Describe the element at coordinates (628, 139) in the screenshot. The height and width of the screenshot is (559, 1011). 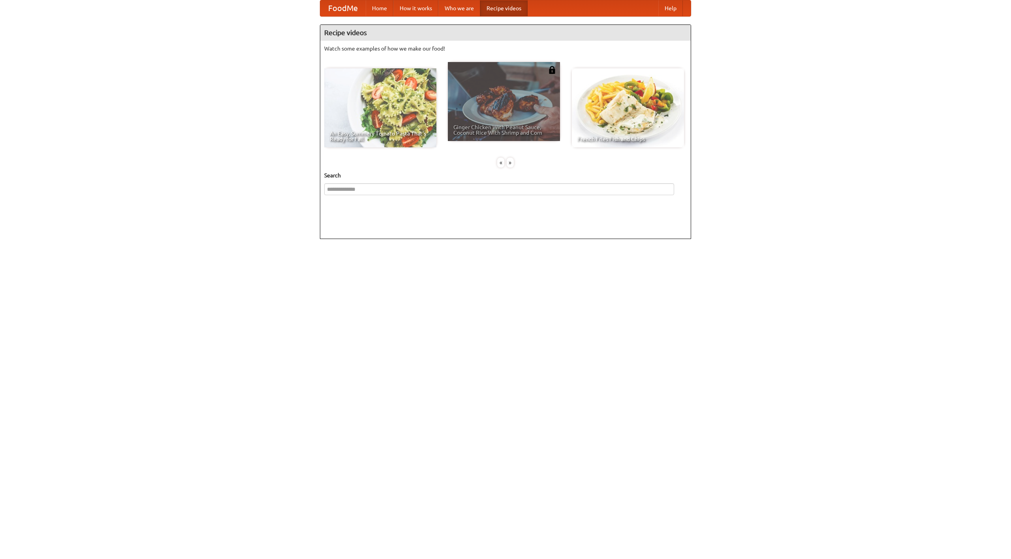
I see `span: French Fries Fish and Chips` at that location.